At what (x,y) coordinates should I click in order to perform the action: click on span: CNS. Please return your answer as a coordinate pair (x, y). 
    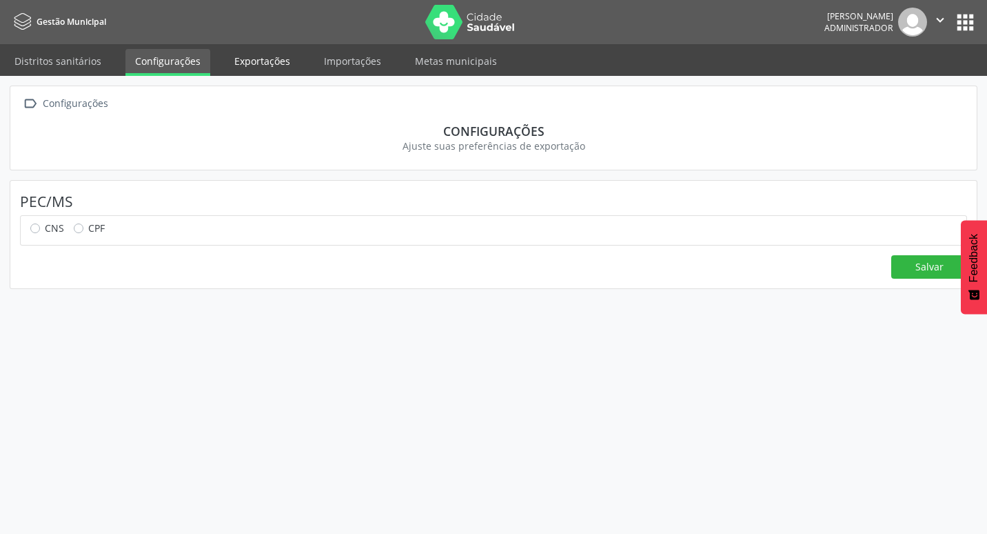
    Looking at the image, I should click on (54, 228).